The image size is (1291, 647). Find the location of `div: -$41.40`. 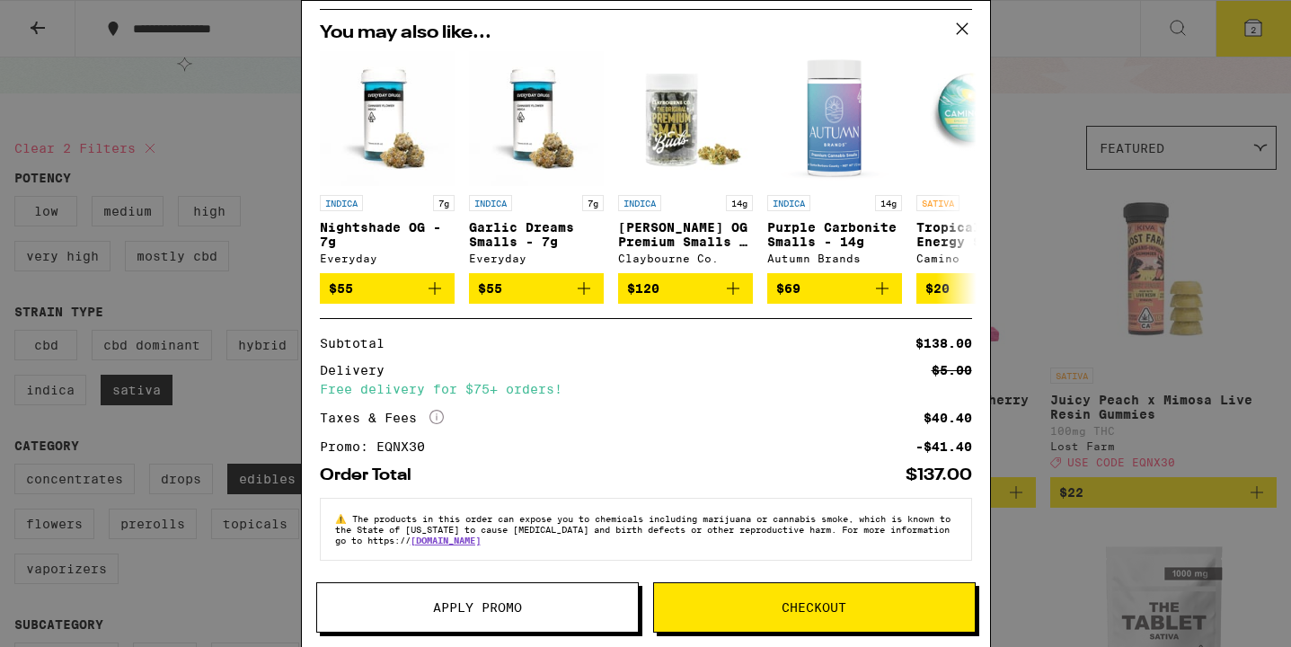

div: -$41.40 is located at coordinates (943, 446).